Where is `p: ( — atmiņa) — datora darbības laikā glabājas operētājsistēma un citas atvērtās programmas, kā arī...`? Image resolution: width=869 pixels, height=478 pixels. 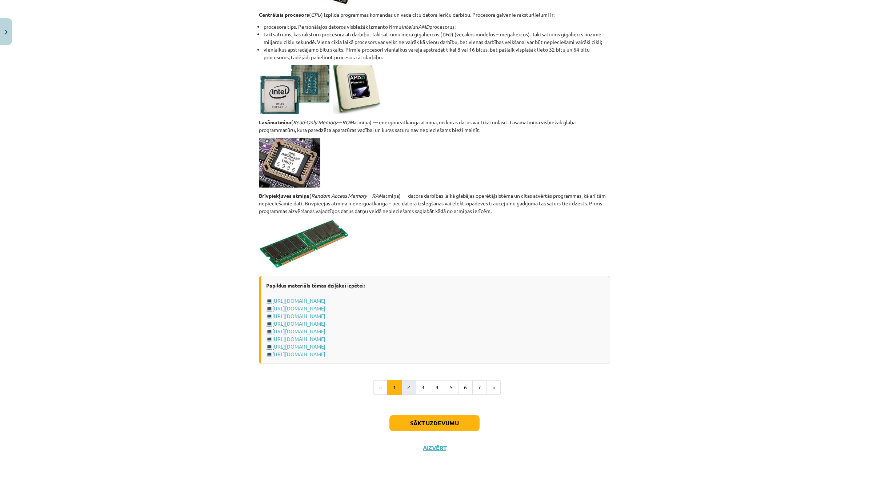
p: ( — atmiņa) — datora darbības laikā glabājas operētājsistēma un citas atvērtās programmas, kā arī... is located at coordinates (435, 203).